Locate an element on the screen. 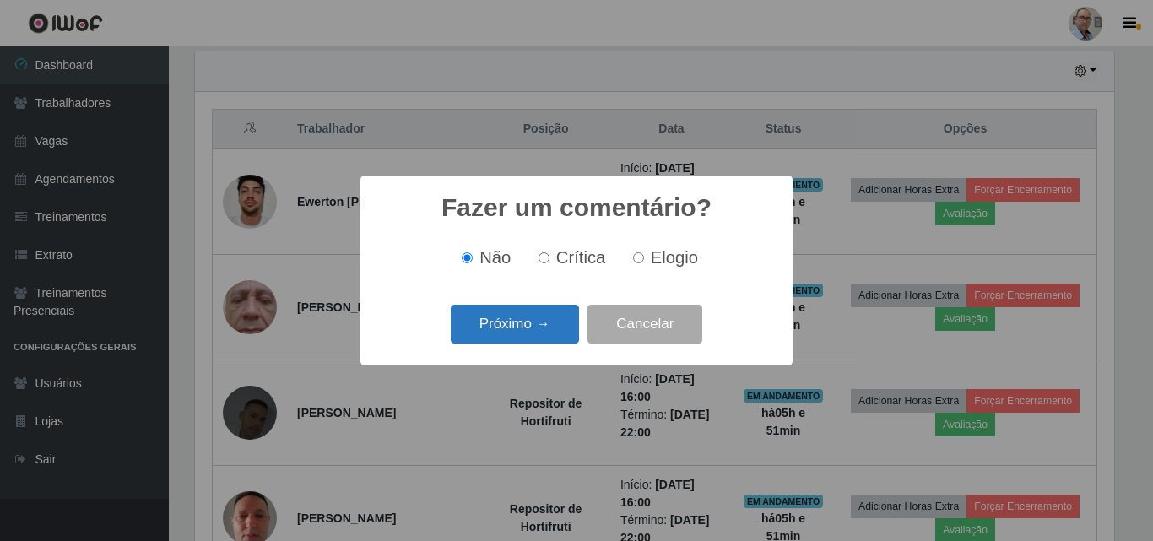  button: Cancelar is located at coordinates (645, 324).